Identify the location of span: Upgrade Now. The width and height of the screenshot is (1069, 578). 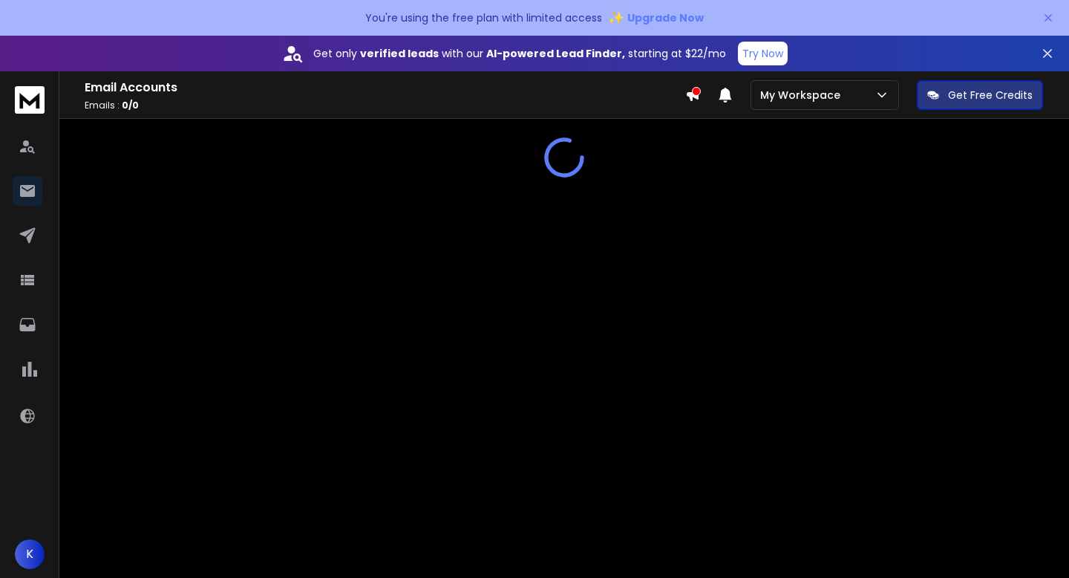
(665, 18).